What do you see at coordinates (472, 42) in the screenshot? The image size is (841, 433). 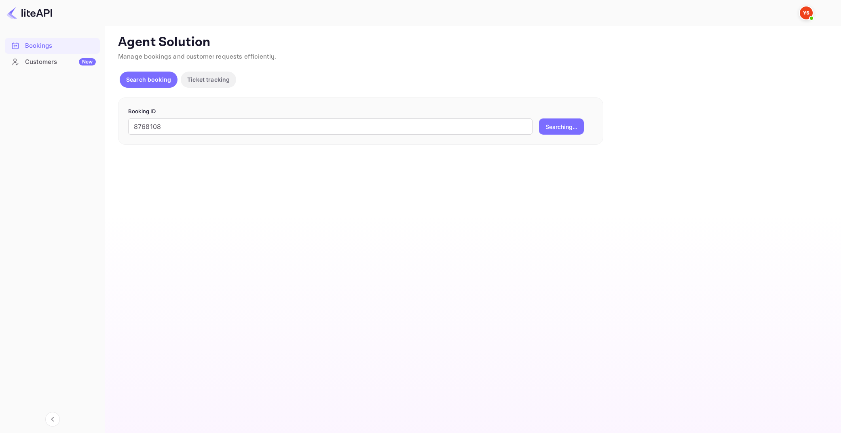 I see `p: Agent Solution` at bounding box center [472, 42].